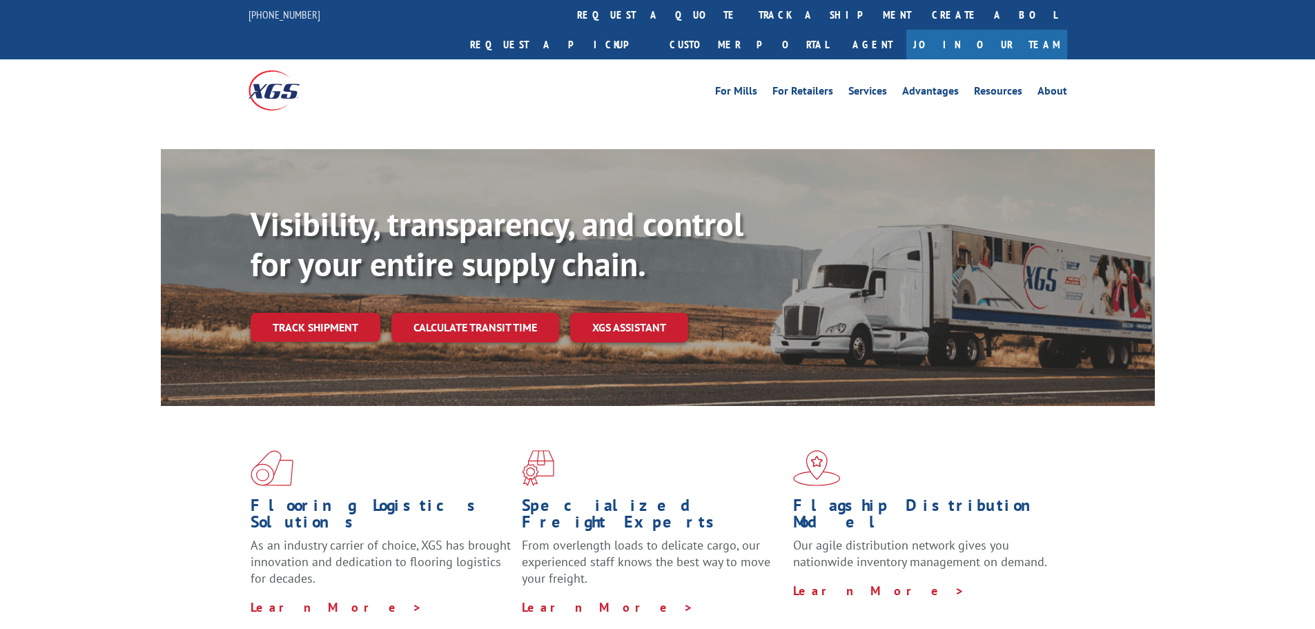 This screenshot has height=629, width=1315. What do you see at coordinates (652, 517) in the screenshot?
I see `h1: Specialized Freight Experts` at bounding box center [652, 517].